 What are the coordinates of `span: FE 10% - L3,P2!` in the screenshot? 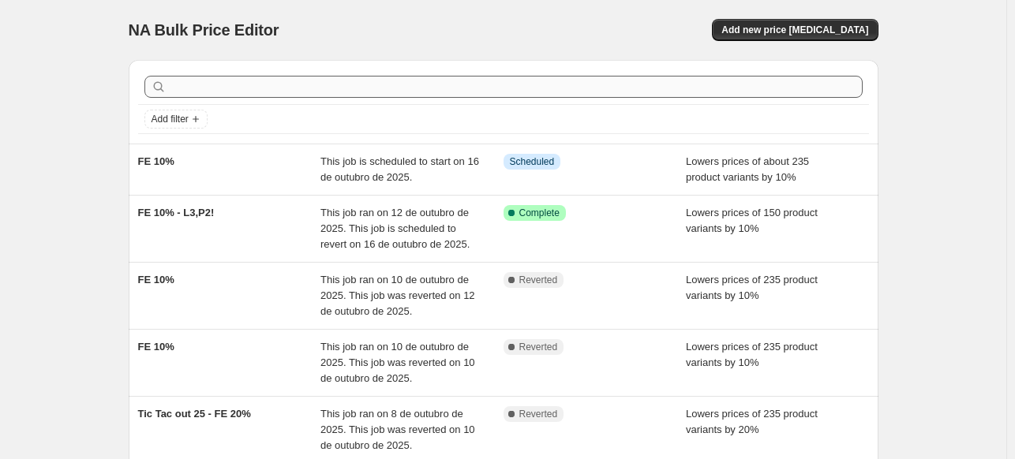 It's located at (176, 212).